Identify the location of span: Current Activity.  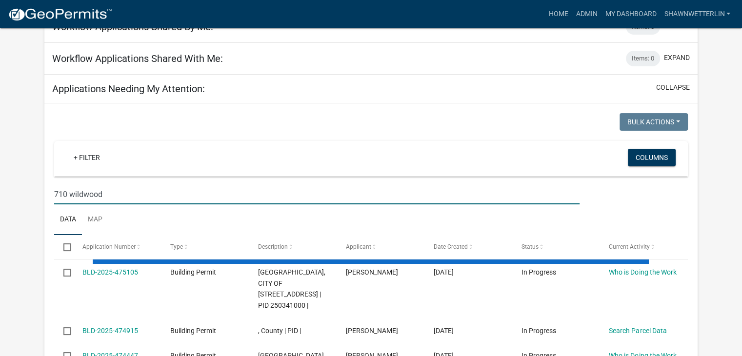
(628, 247).